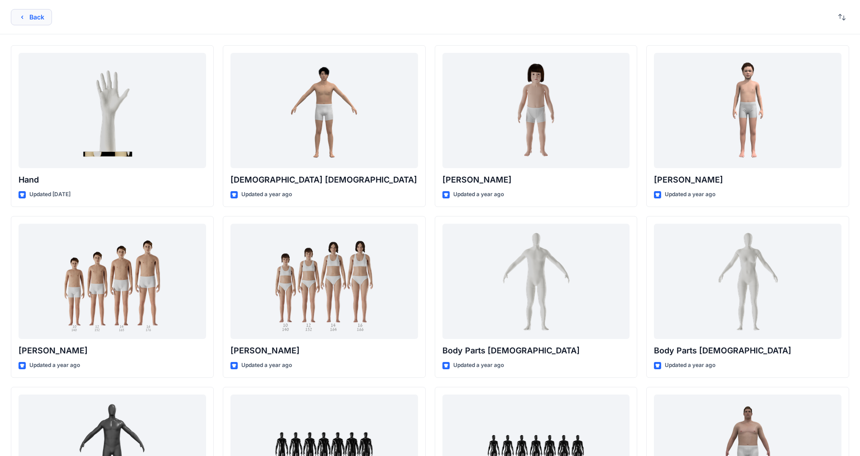  I want to click on a: Emil, so click(747, 110).